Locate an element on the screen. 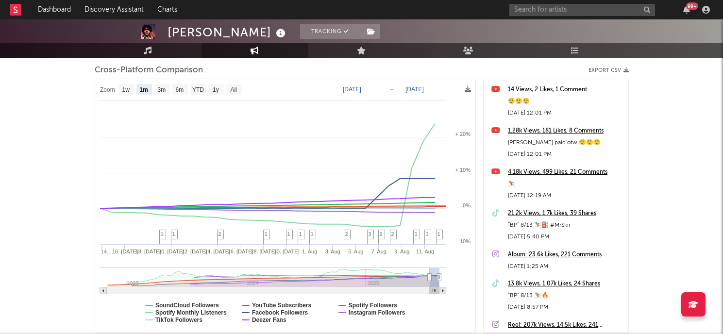 Image resolution: width=723 pixels, height=334 pixels. text: SoundCloud Followers is located at coordinates (187, 305).